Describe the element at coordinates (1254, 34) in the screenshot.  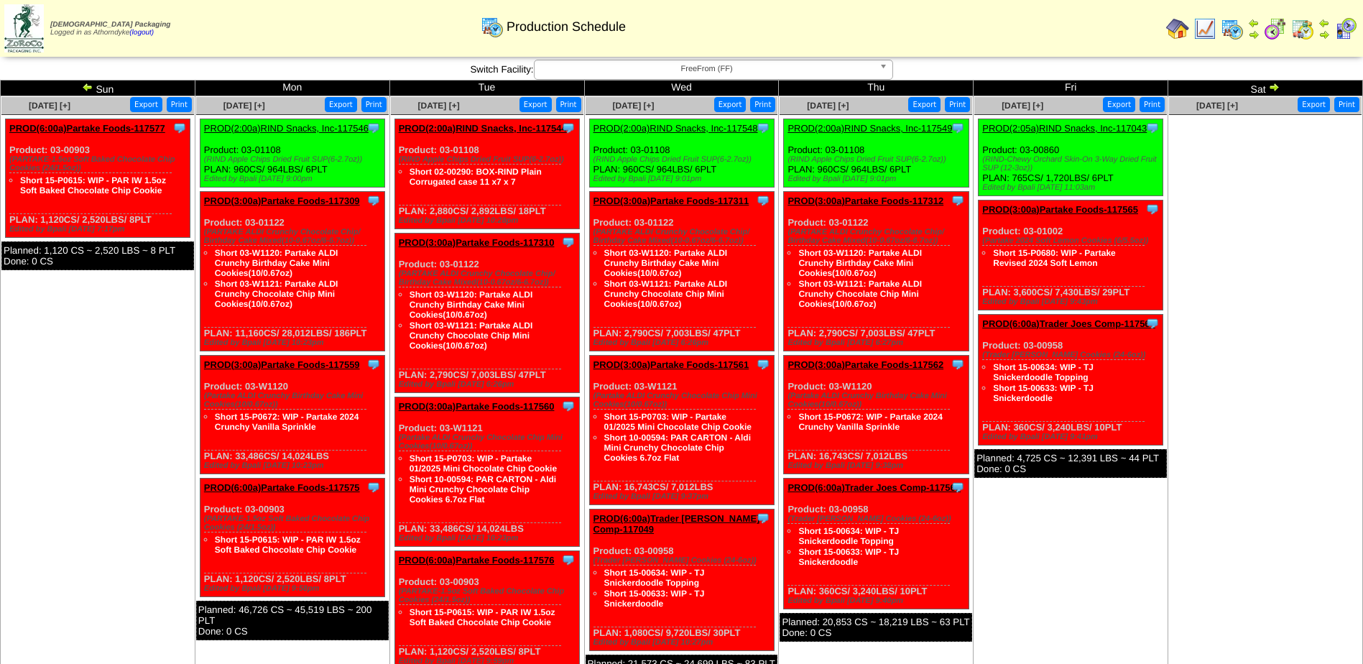
I see `img: arrowright.gif` at that location.